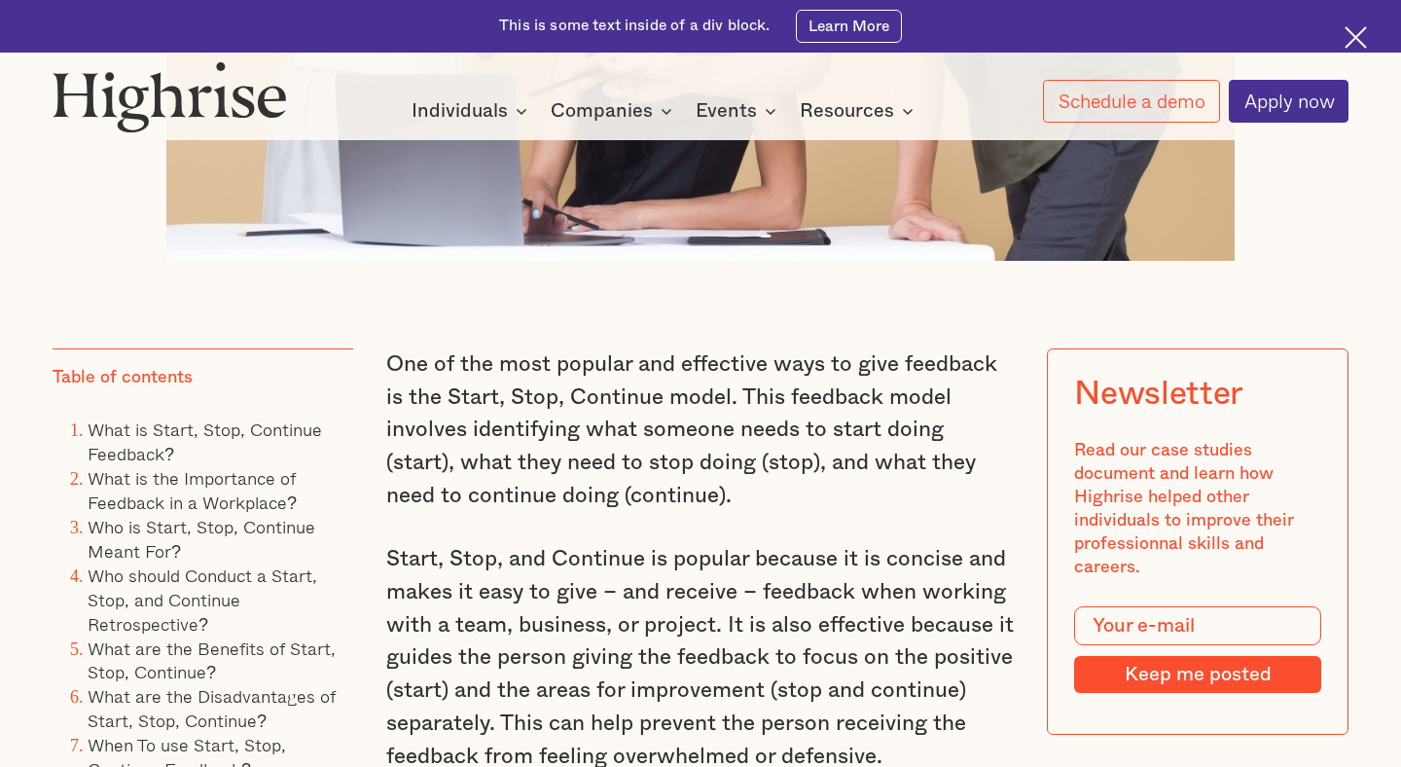 The image size is (1401, 767). What do you see at coordinates (211, 707) in the screenshot?
I see `a: What are the Disadvantages of Start, Stop, Continue?` at bounding box center [211, 707].